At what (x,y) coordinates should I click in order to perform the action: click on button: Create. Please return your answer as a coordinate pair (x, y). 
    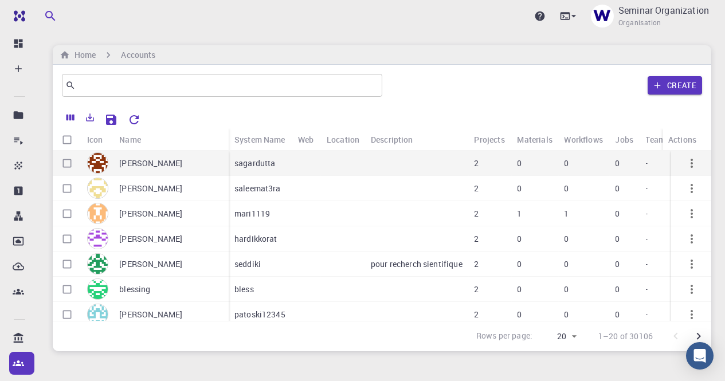
    Looking at the image, I should click on (675, 85).